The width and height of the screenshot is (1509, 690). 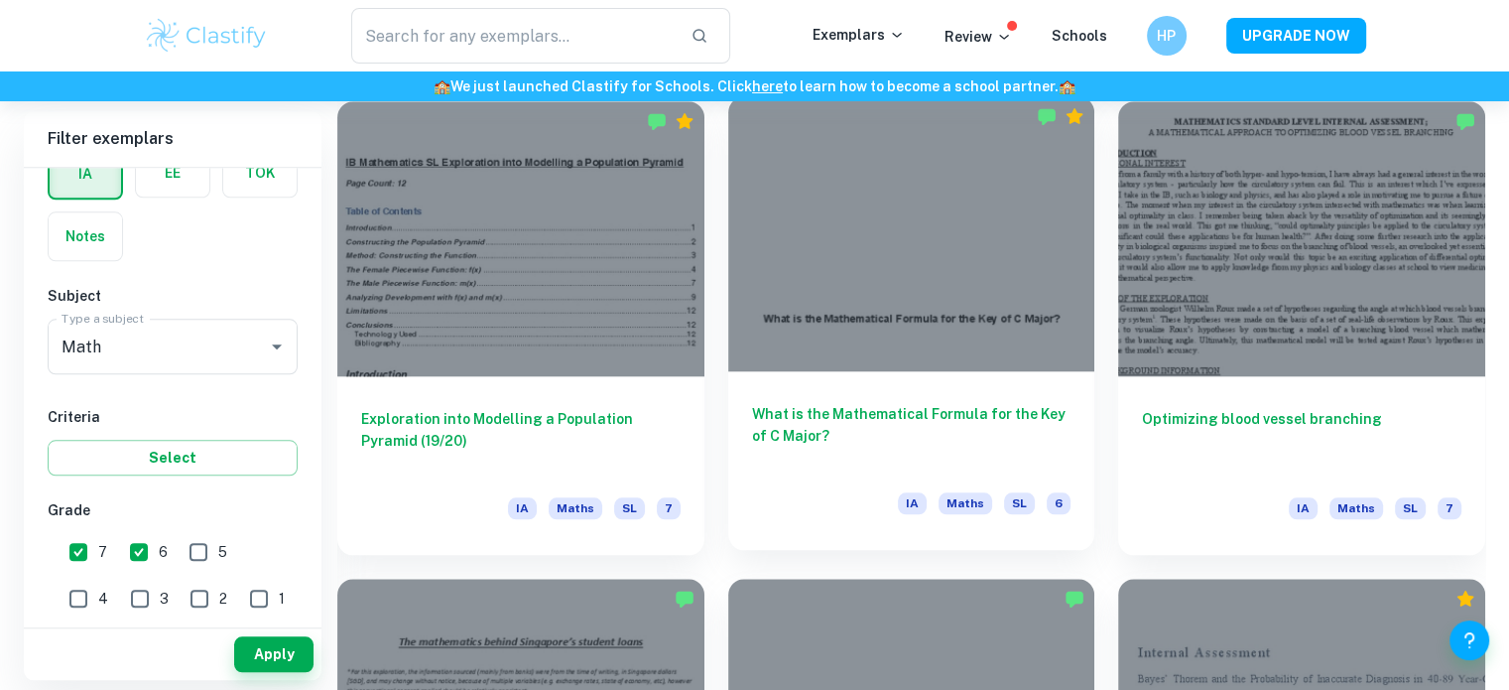 I want to click on h6: Criteria, so click(x=173, y=417).